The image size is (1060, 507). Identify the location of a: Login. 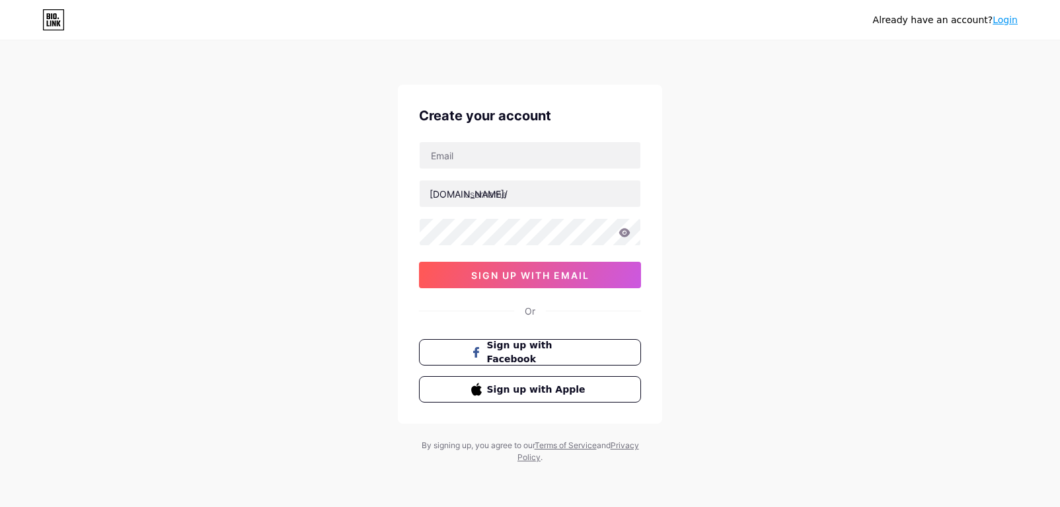
(1005, 20).